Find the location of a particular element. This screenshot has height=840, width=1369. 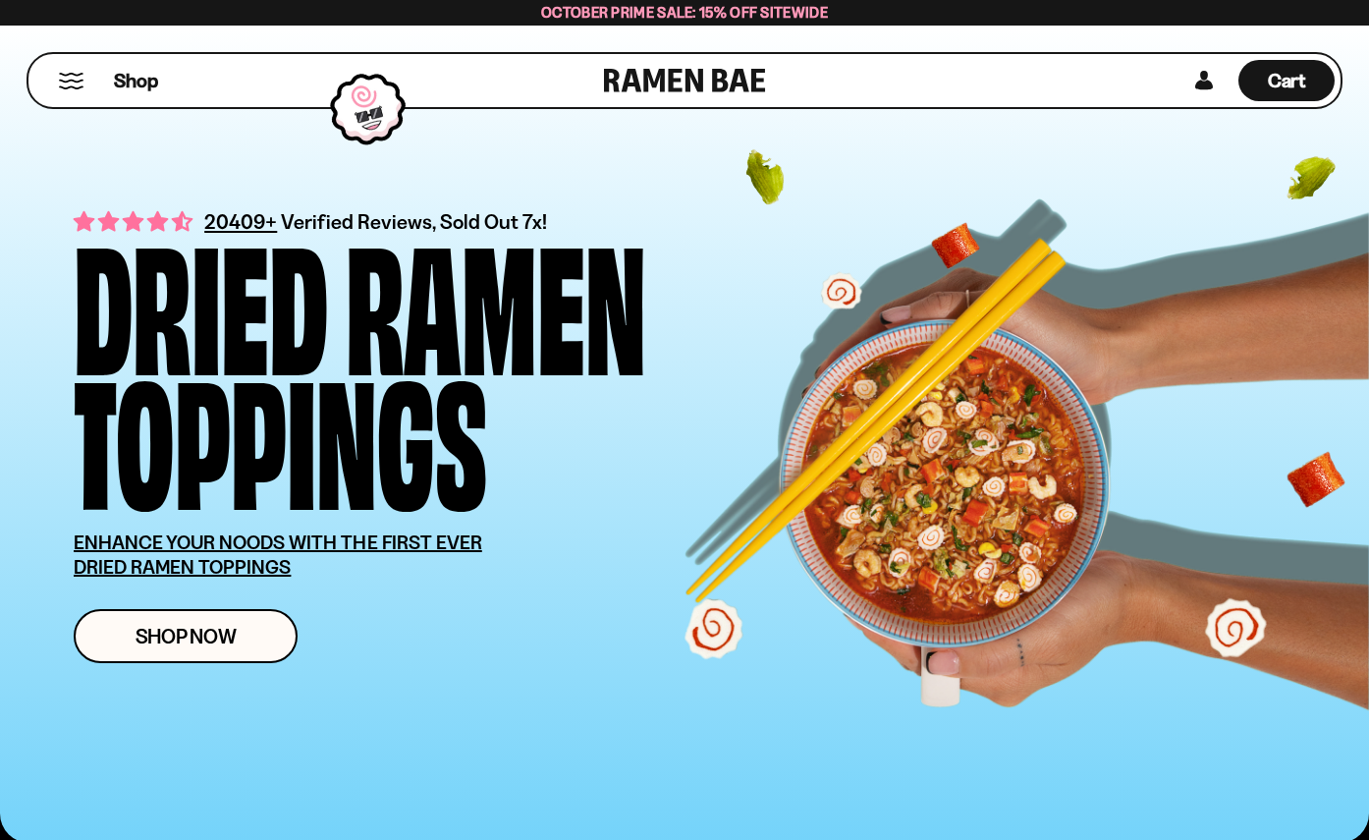

span: Shop Now is located at coordinates (186, 635).